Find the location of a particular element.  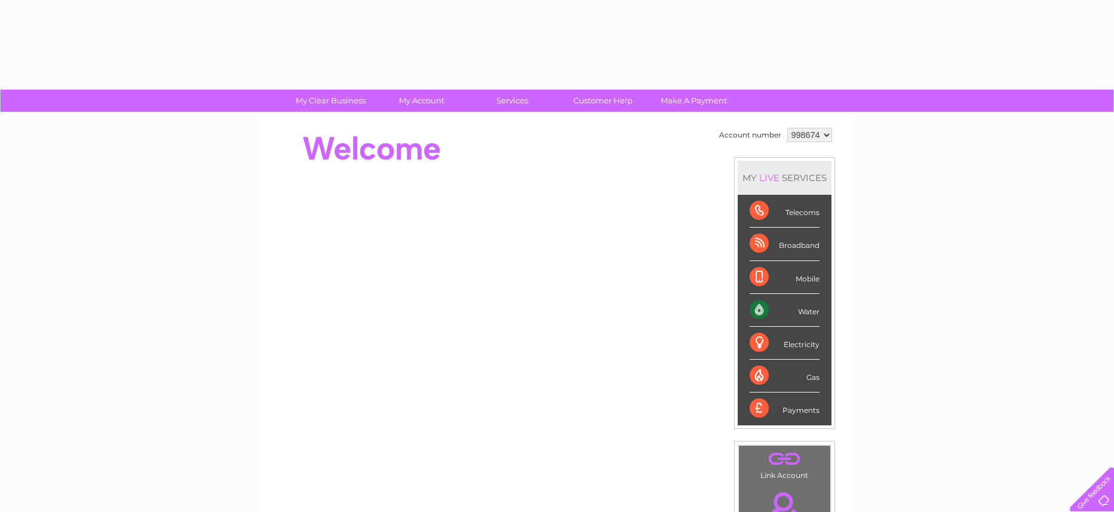

a: Services is located at coordinates (512, 100).